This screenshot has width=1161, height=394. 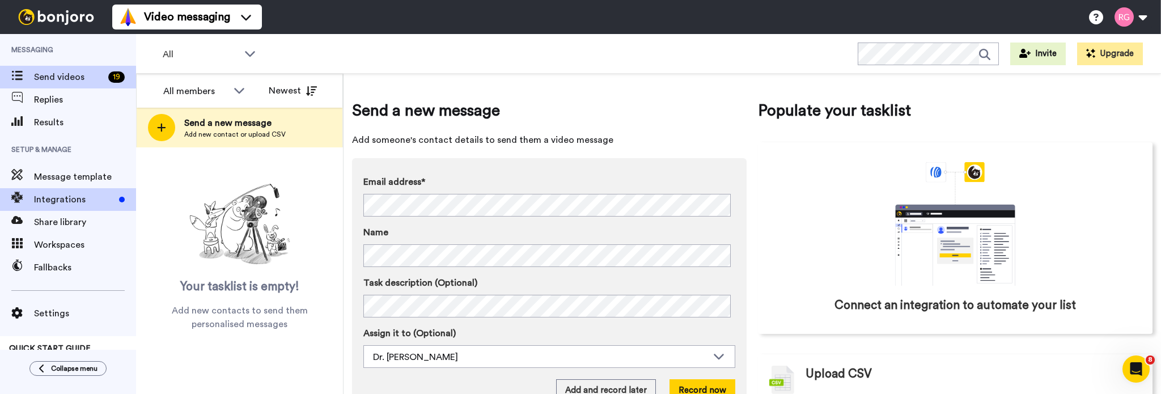 I want to click on span: Add new contacts to send them personalised messages, so click(x=239, y=317).